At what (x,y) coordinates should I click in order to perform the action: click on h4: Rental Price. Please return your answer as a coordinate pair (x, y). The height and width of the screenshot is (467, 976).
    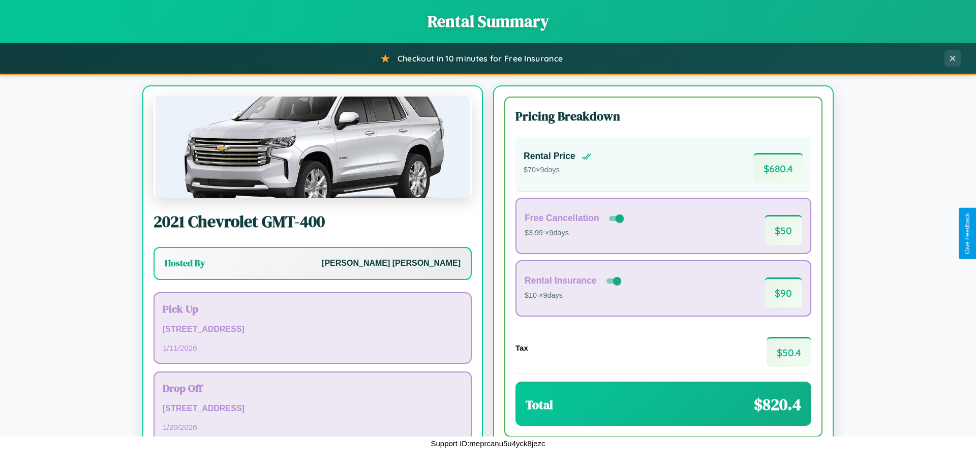
    Looking at the image, I should click on (550, 156).